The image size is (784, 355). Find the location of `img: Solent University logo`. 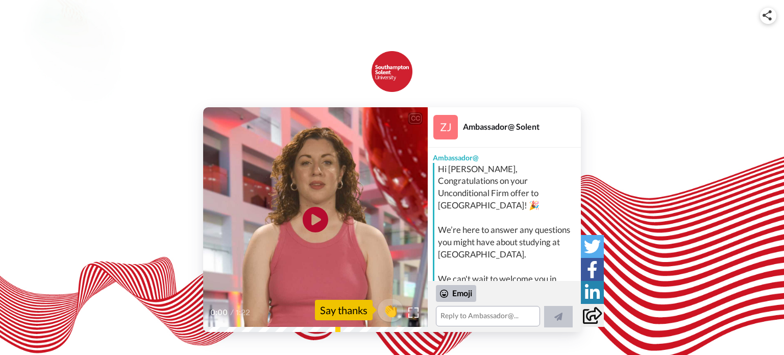

img: Solent University logo is located at coordinates (392, 71).